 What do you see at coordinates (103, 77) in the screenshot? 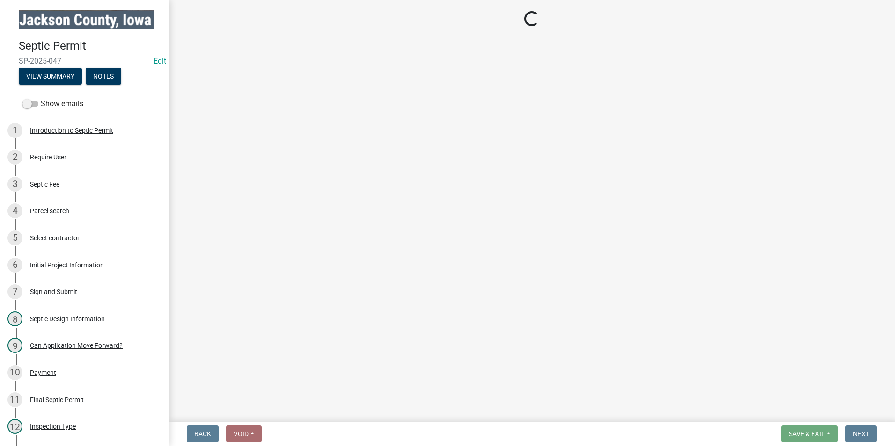
I see `wm-modal-confirm: Notes` at bounding box center [103, 77].